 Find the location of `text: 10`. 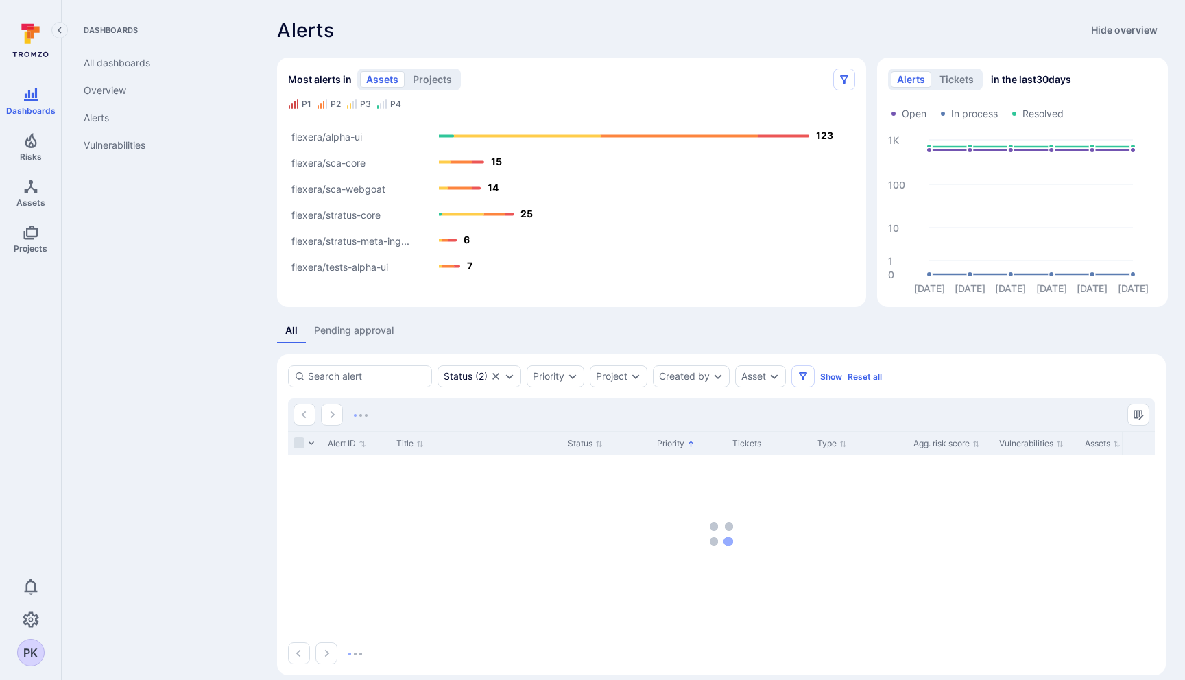

text: 10 is located at coordinates (893, 227).